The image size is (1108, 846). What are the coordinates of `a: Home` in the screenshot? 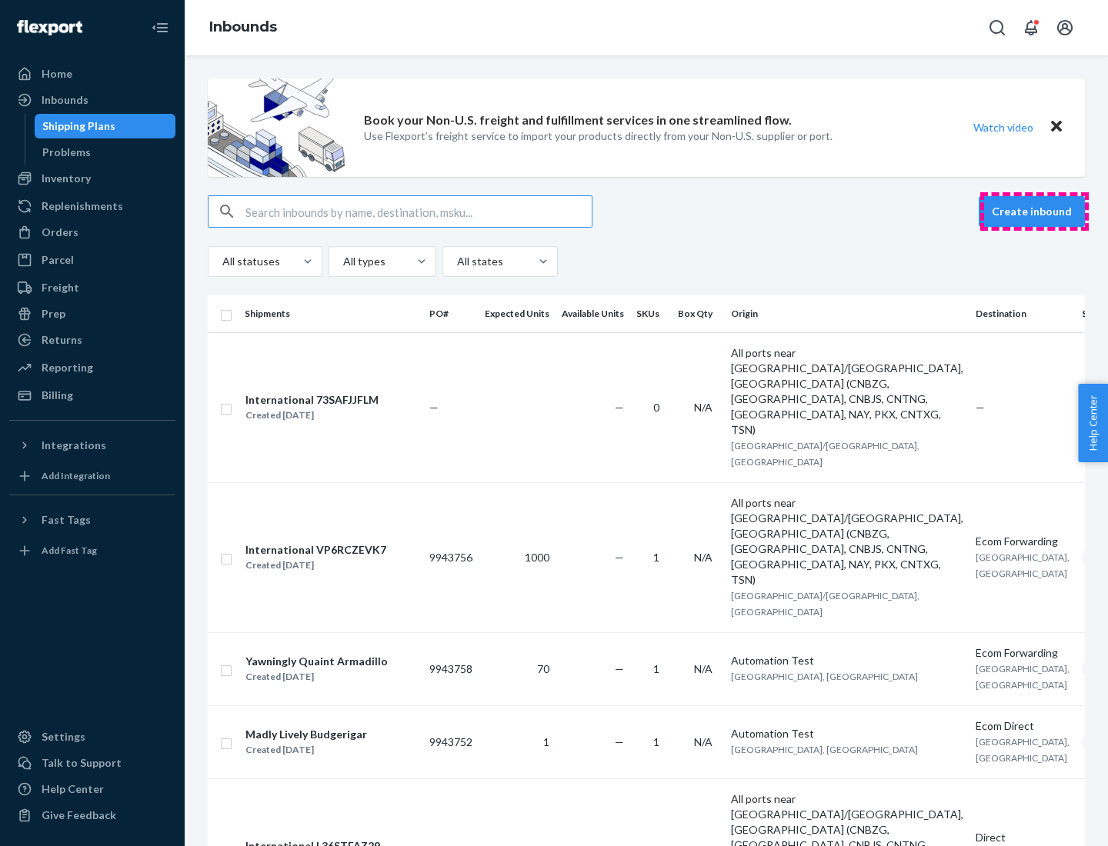 It's located at (92, 74).